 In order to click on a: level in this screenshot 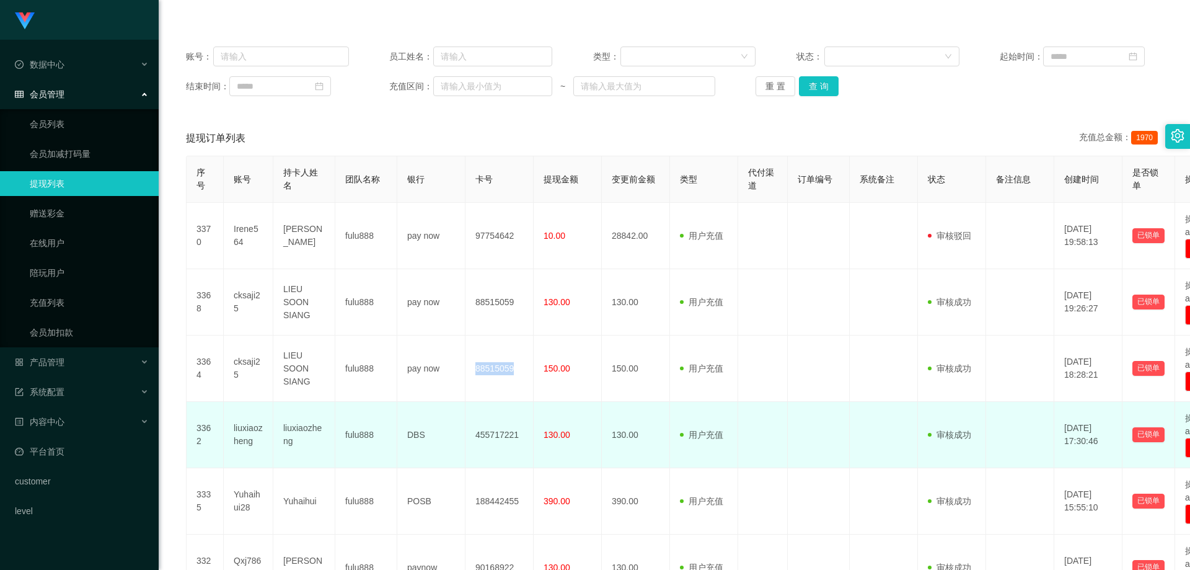, I will do `click(82, 511)`.